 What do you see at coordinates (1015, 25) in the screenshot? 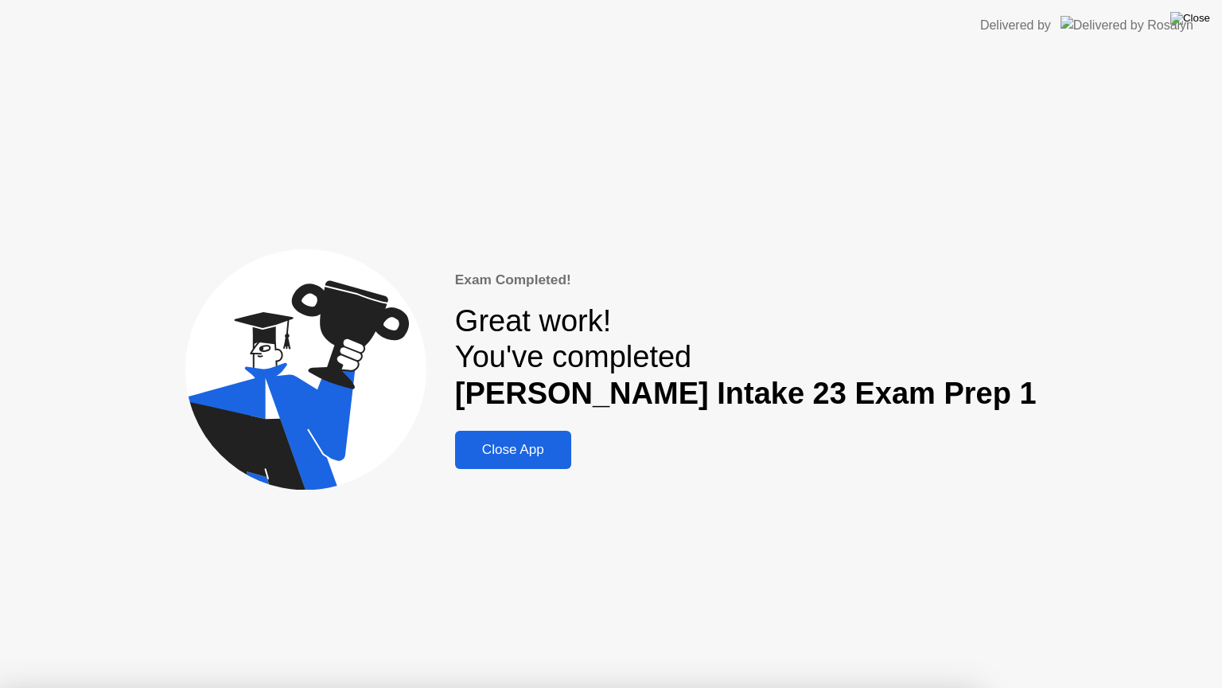
I see `div: Delivered by` at bounding box center [1015, 25].